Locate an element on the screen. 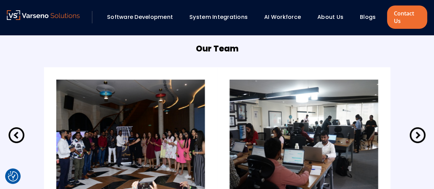 The height and width of the screenshot is (189, 434). a: System Integrations is located at coordinates (218, 17).